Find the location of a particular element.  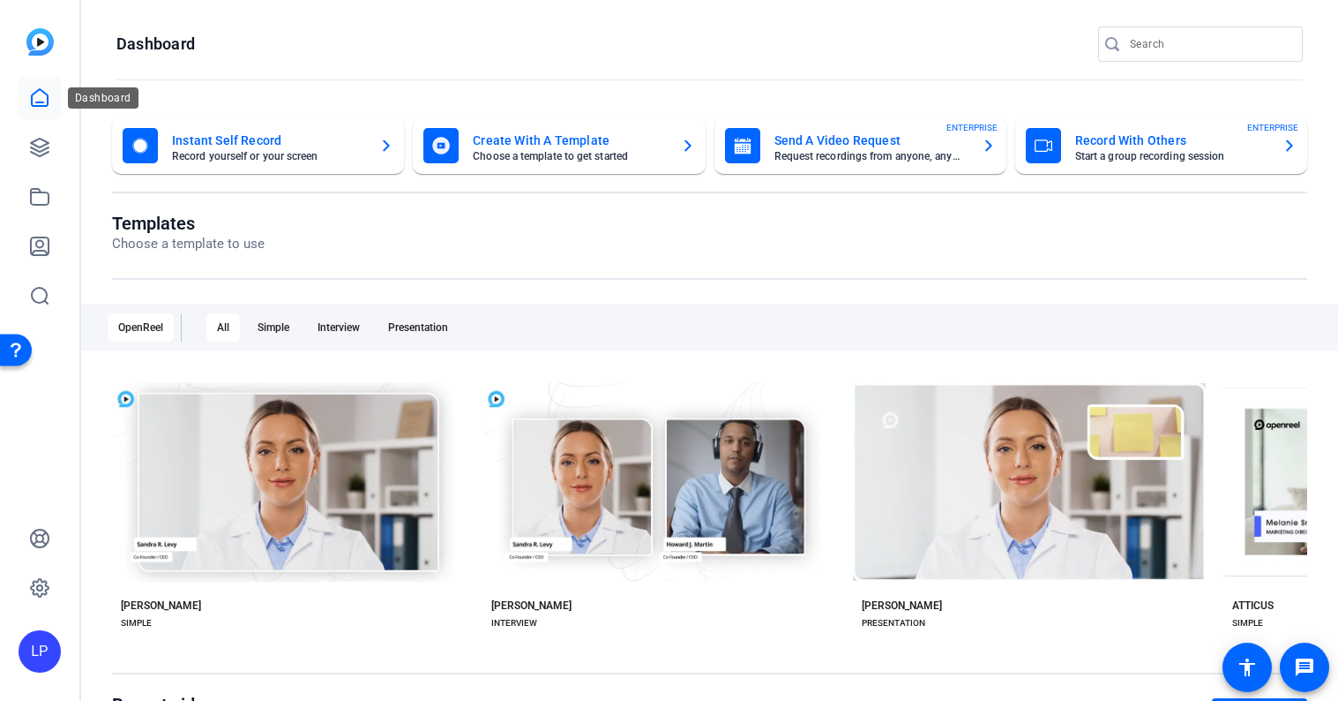

img: blue-gradient.svg is located at coordinates (40, 41).